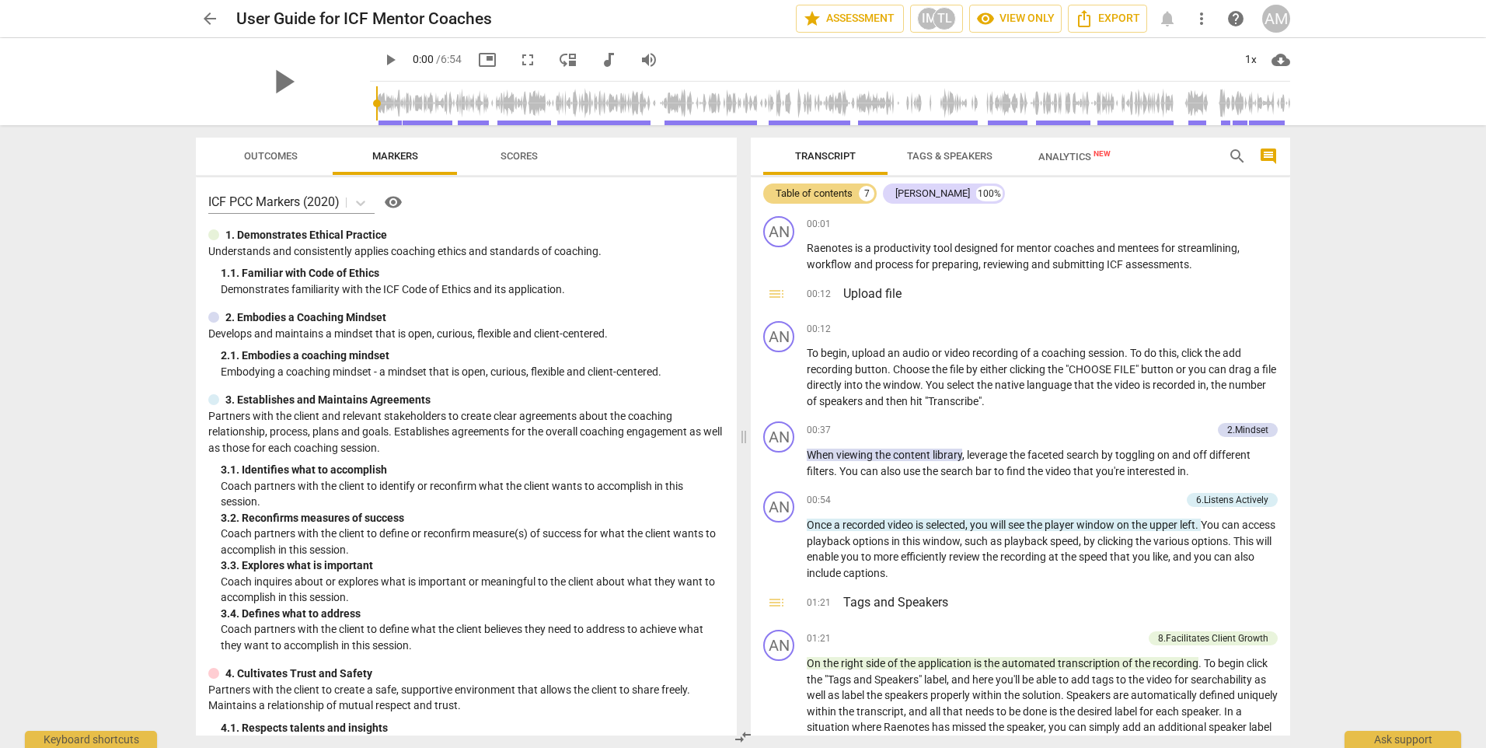  Describe the element at coordinates (1207, 248) in the screenshot. I see `span: streamlining` at that location.